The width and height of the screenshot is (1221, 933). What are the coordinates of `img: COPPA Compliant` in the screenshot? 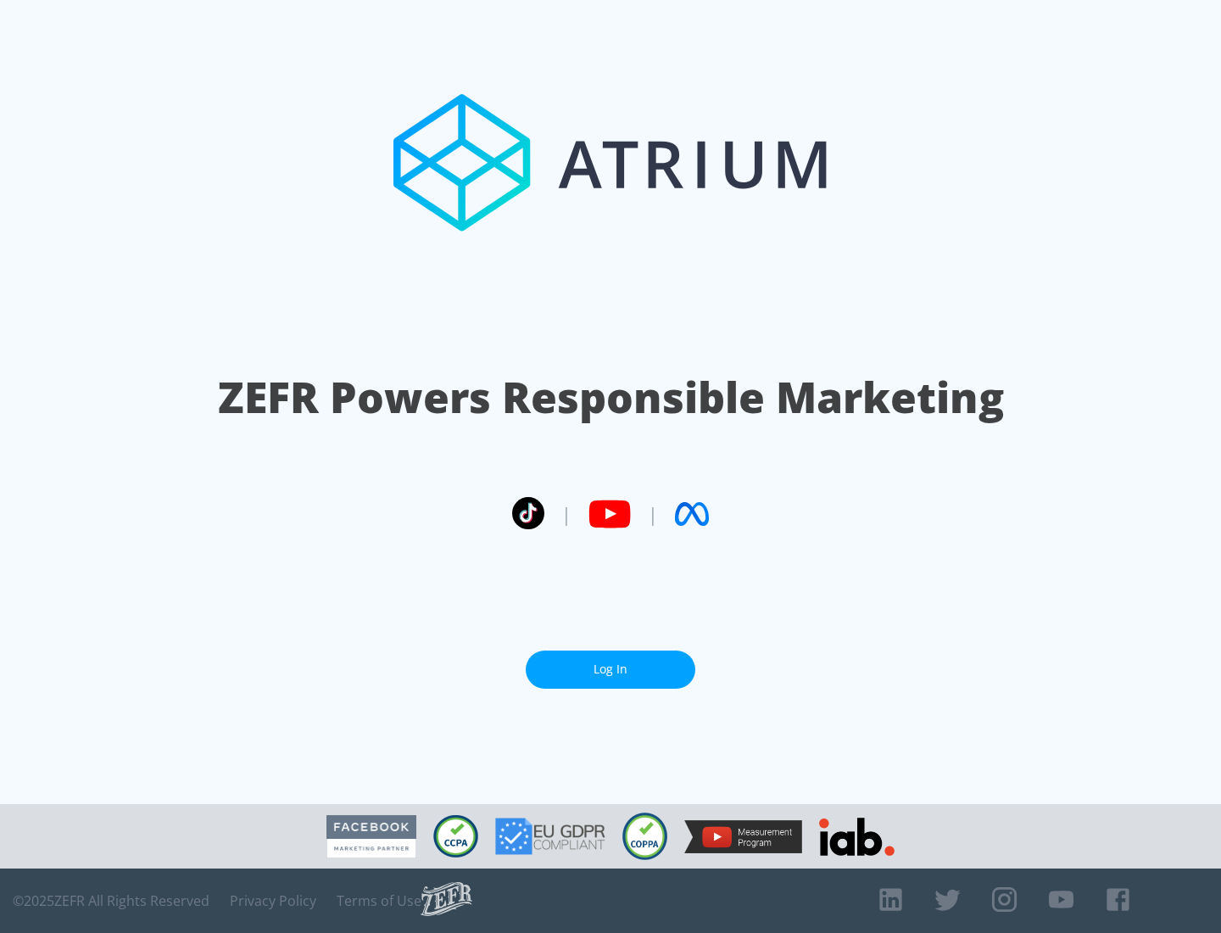 It's located at (645, 836).